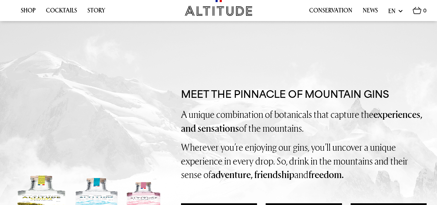 This screenshot has width=437, height=205. I want to click on a: Shop, so click(28, 12).